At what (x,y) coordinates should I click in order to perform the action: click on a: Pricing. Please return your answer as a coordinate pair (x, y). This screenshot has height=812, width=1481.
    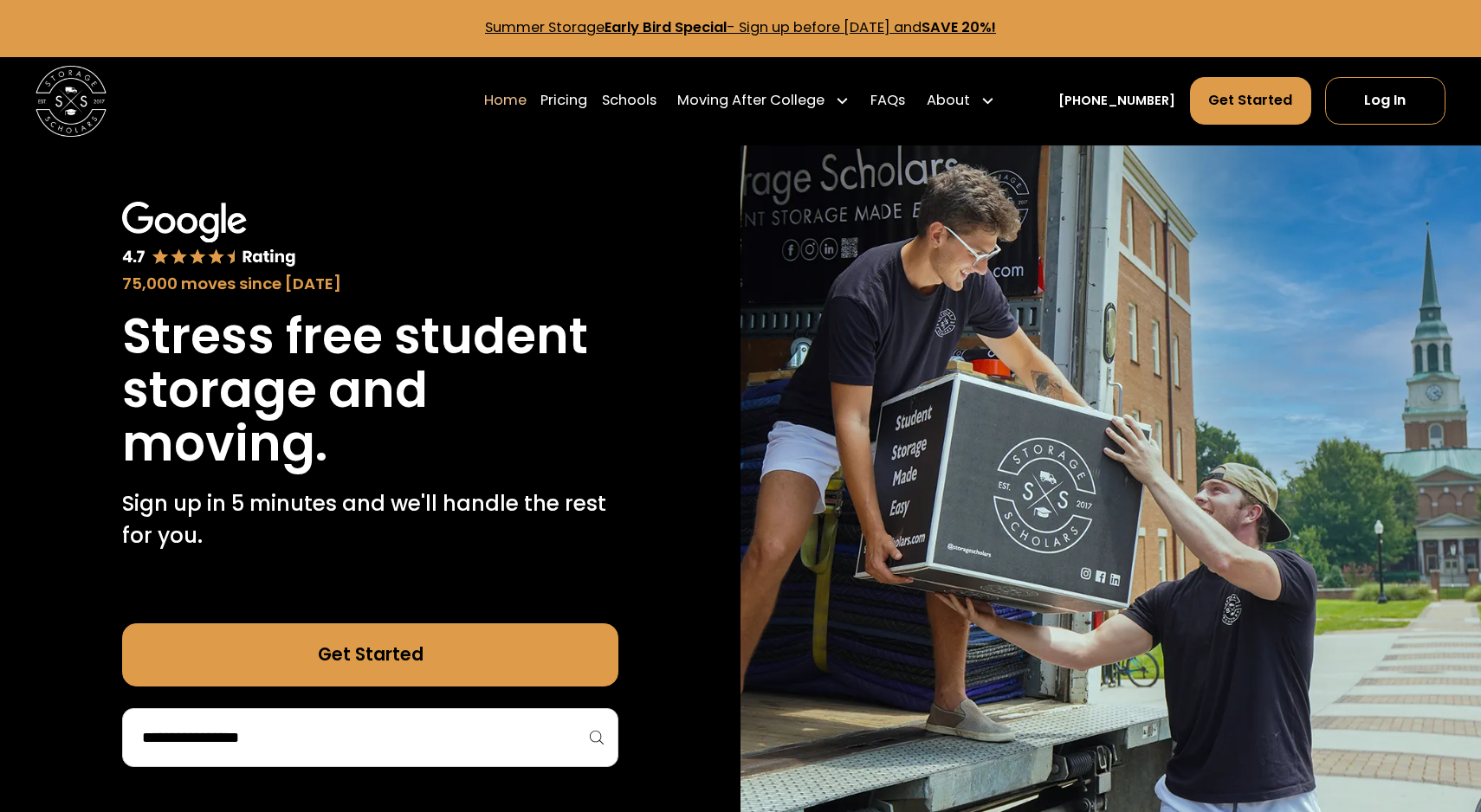
    Looking at the image, I should click on (564, 101).